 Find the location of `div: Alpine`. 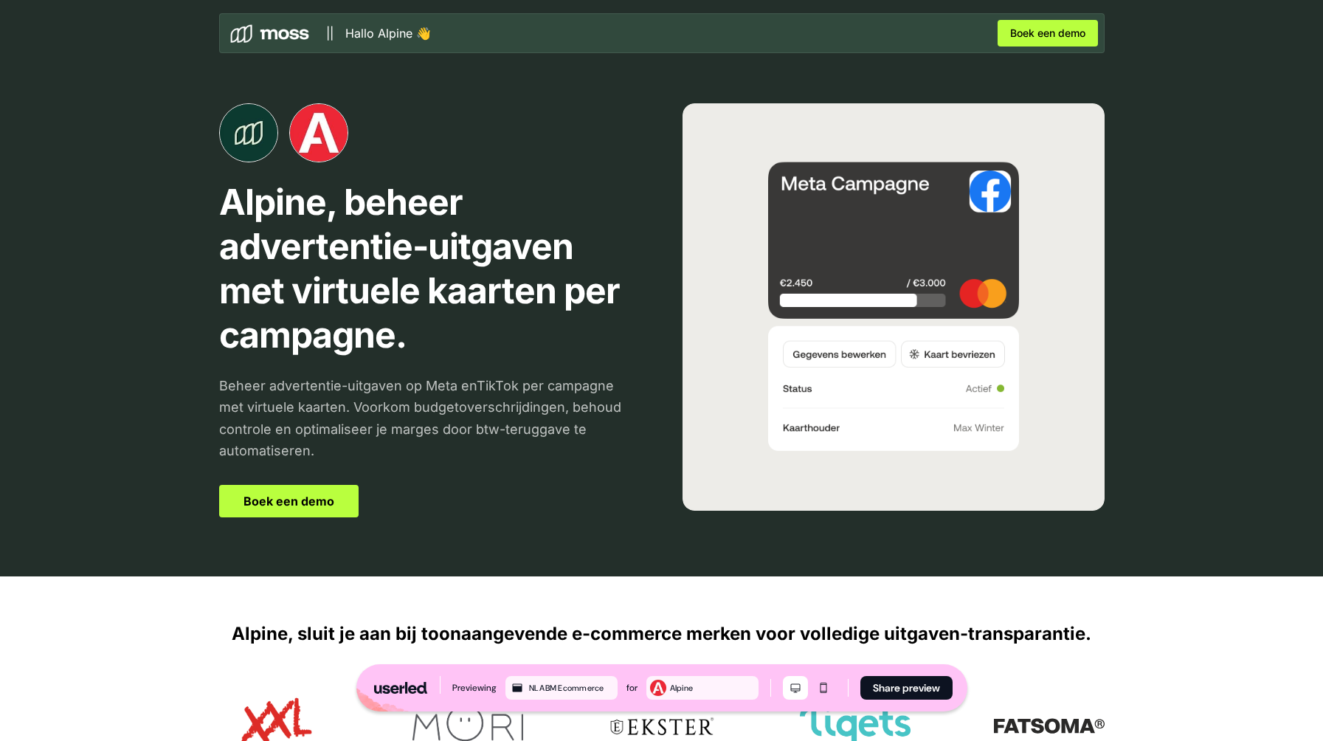

div: Alpine is located at coordinates (713, 688).